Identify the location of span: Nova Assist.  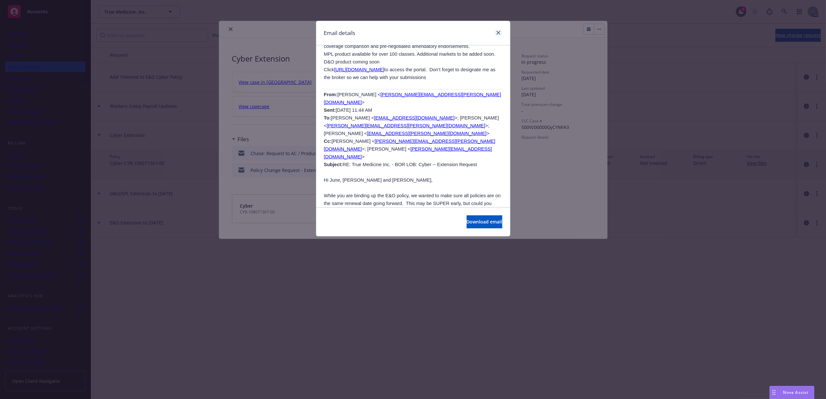
(796, 393).